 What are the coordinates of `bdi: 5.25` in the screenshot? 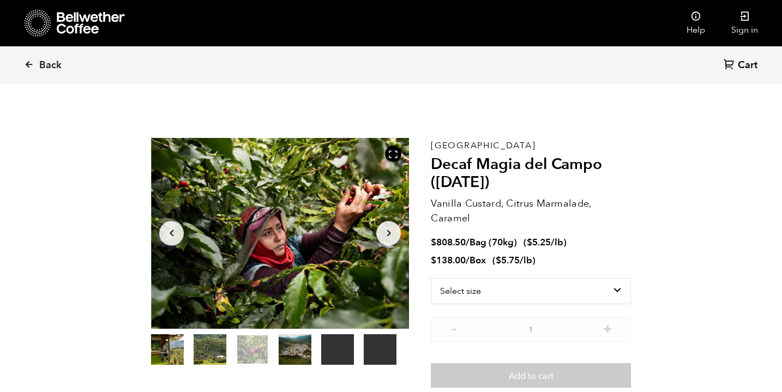 It's located at (539, 242).